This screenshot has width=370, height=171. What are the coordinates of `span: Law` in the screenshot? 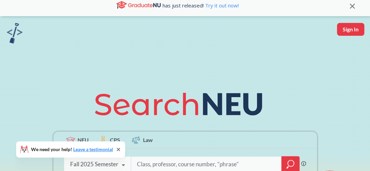 It's located at (148, 140).